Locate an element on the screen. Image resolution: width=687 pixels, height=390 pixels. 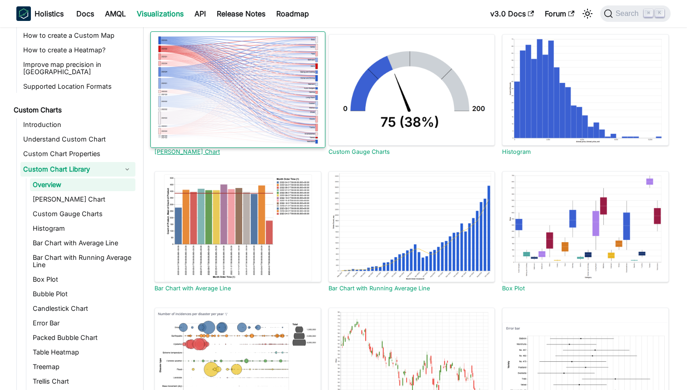
a: Visualizations is located at coordinates (160, 14).